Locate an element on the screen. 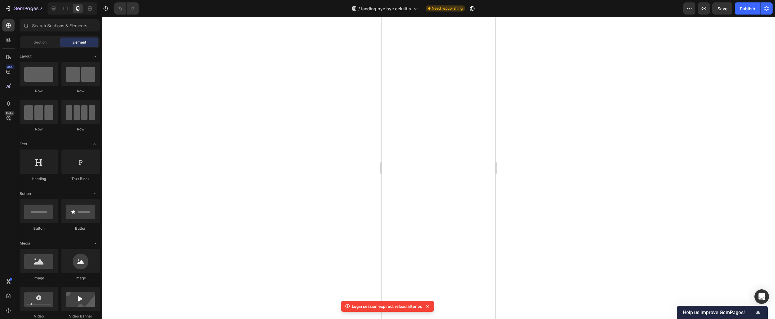  div: Text Block is located at coordinates (81, 179).